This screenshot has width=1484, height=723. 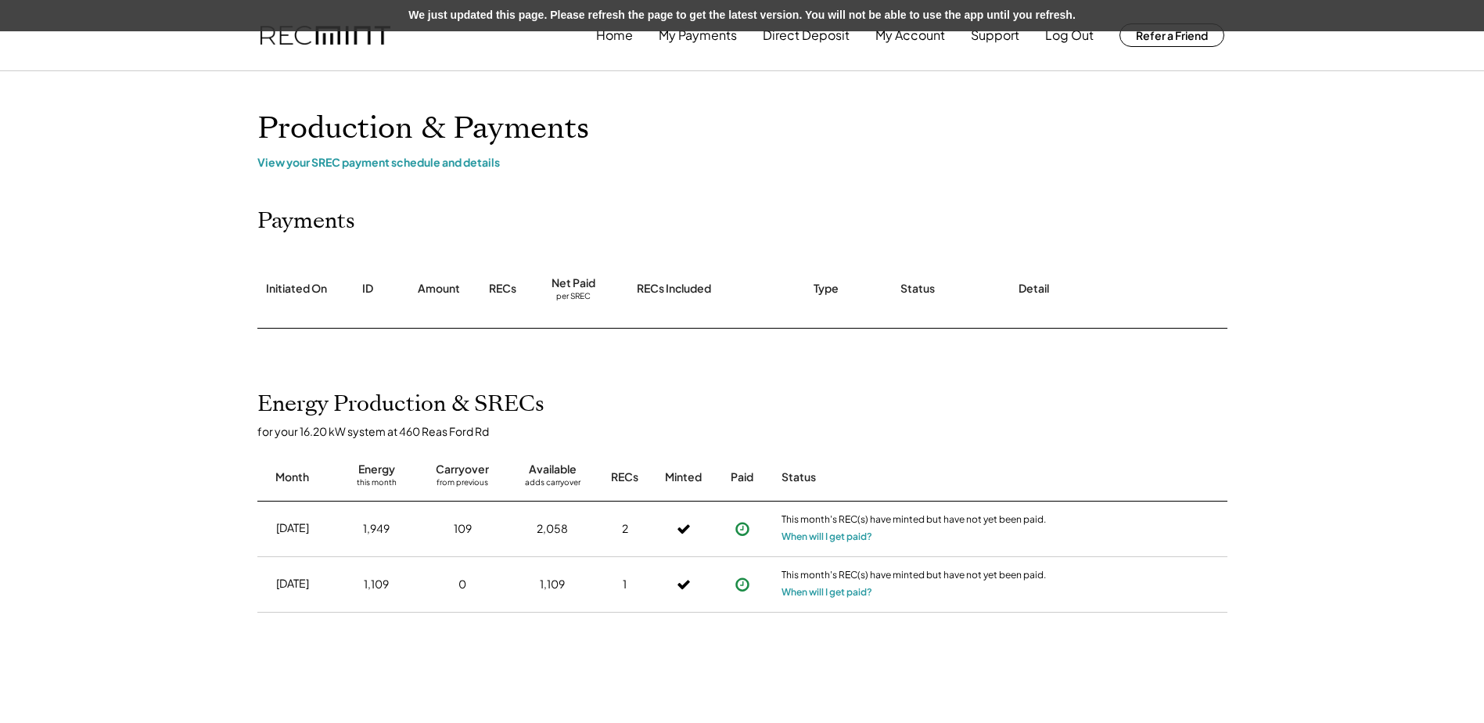 I want to click on div: 109, so click(x=462, y=529).